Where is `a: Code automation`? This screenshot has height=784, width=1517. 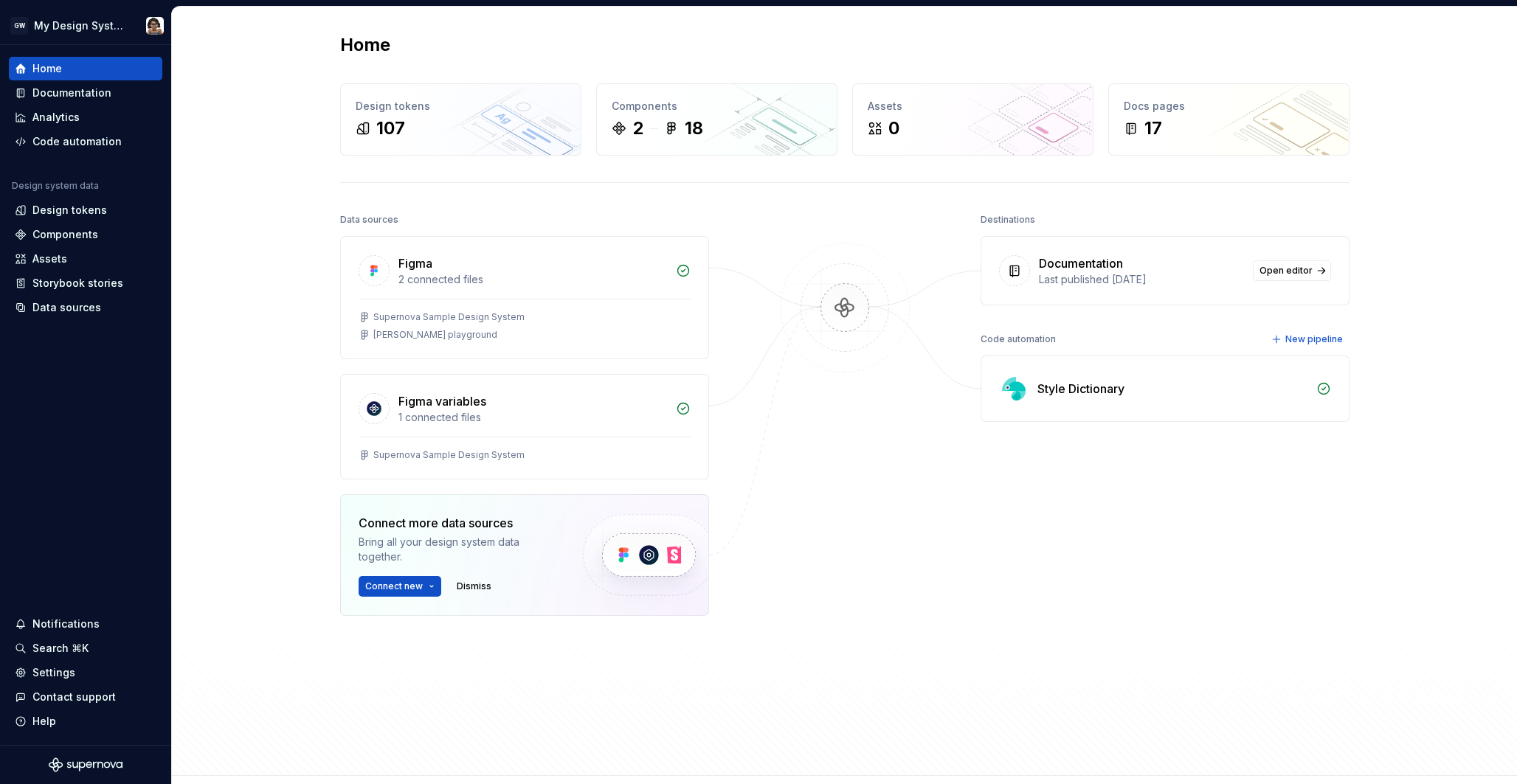
a: Code automation is located at coordinates (86, 142).